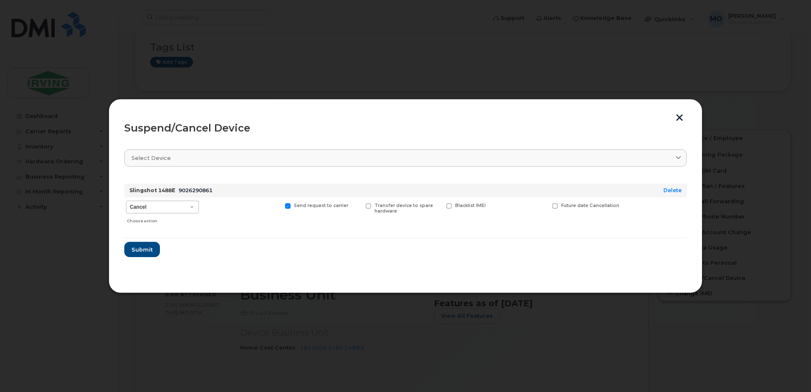 The height and width of the screenshot is (392, 811). What do you see at coordinates (196, 190) in the screenshot?
I see `span: 9026290861` at bounding box center [196, 190].